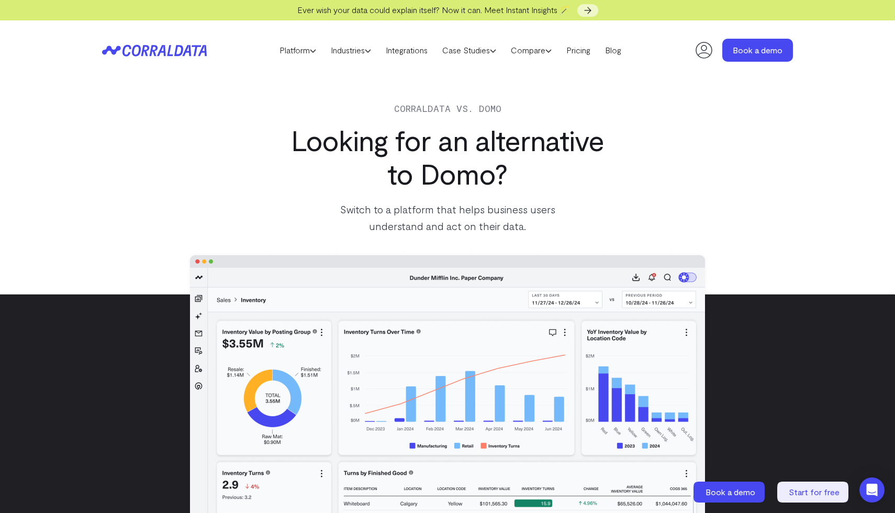  What do you see at coordinates (531, 50) in the screenshot?
I see `a: Compare` at bounding box center [531, 50].